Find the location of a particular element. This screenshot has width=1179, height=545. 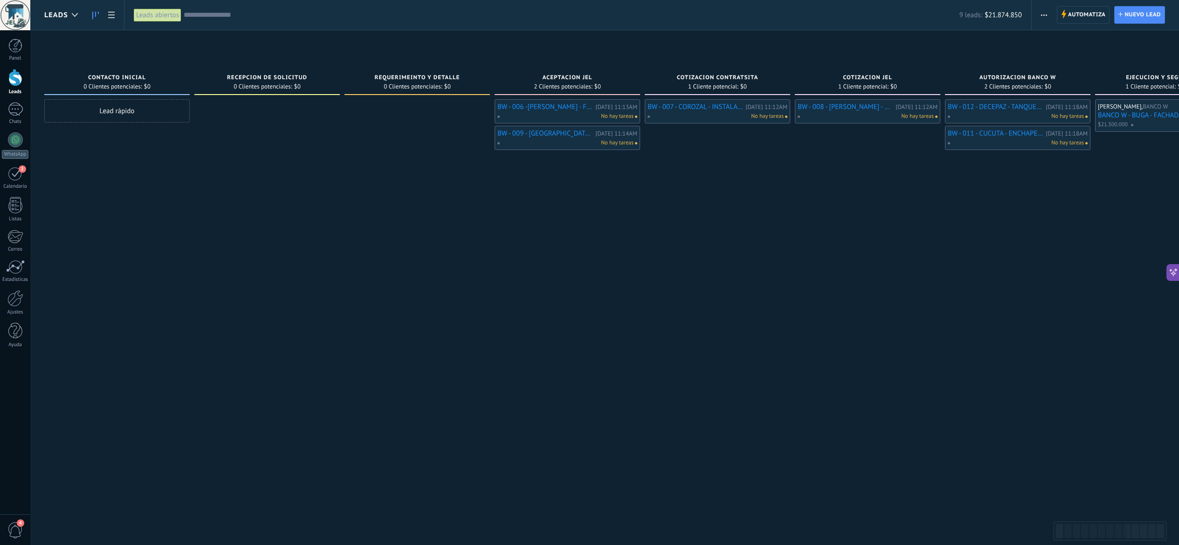

div: COTIZACION CONTRATSITA is located at coordinates (717, 78).